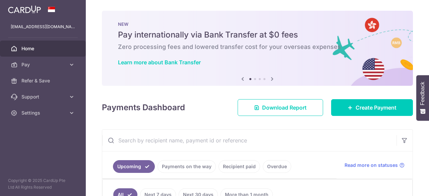 This screenshot has width=429, height=196. Describe the element at coordinates (249, 140) in the screenshot. I see `input: Search by recipient name, payment id or reference` at that location.